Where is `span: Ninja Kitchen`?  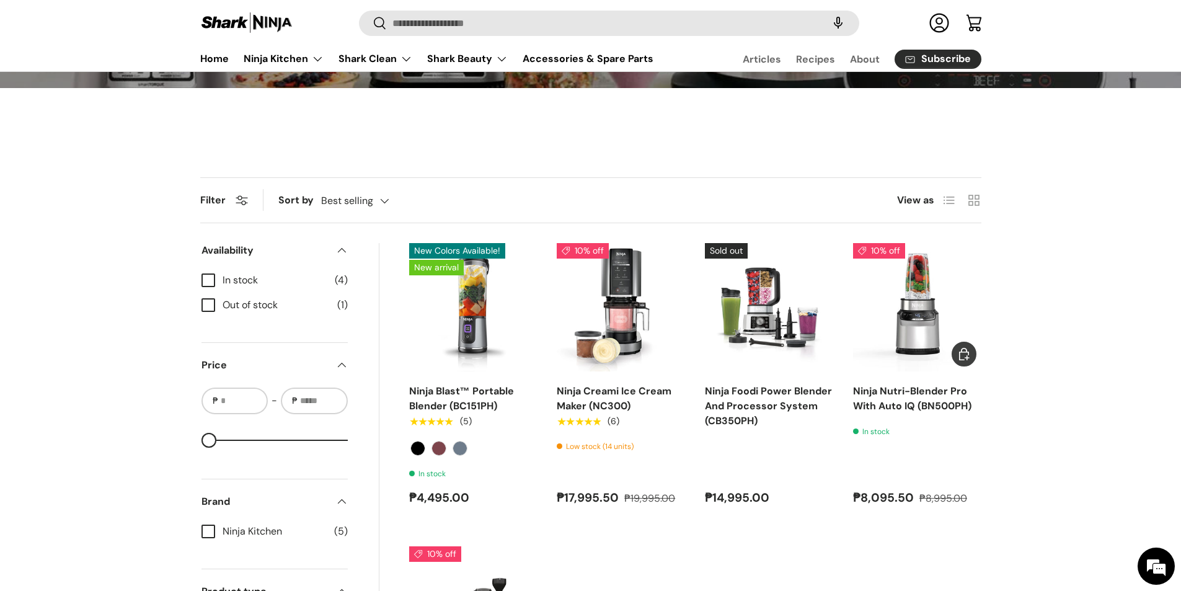
span: Ninja Kitchen is located at coordinates (275, 532).